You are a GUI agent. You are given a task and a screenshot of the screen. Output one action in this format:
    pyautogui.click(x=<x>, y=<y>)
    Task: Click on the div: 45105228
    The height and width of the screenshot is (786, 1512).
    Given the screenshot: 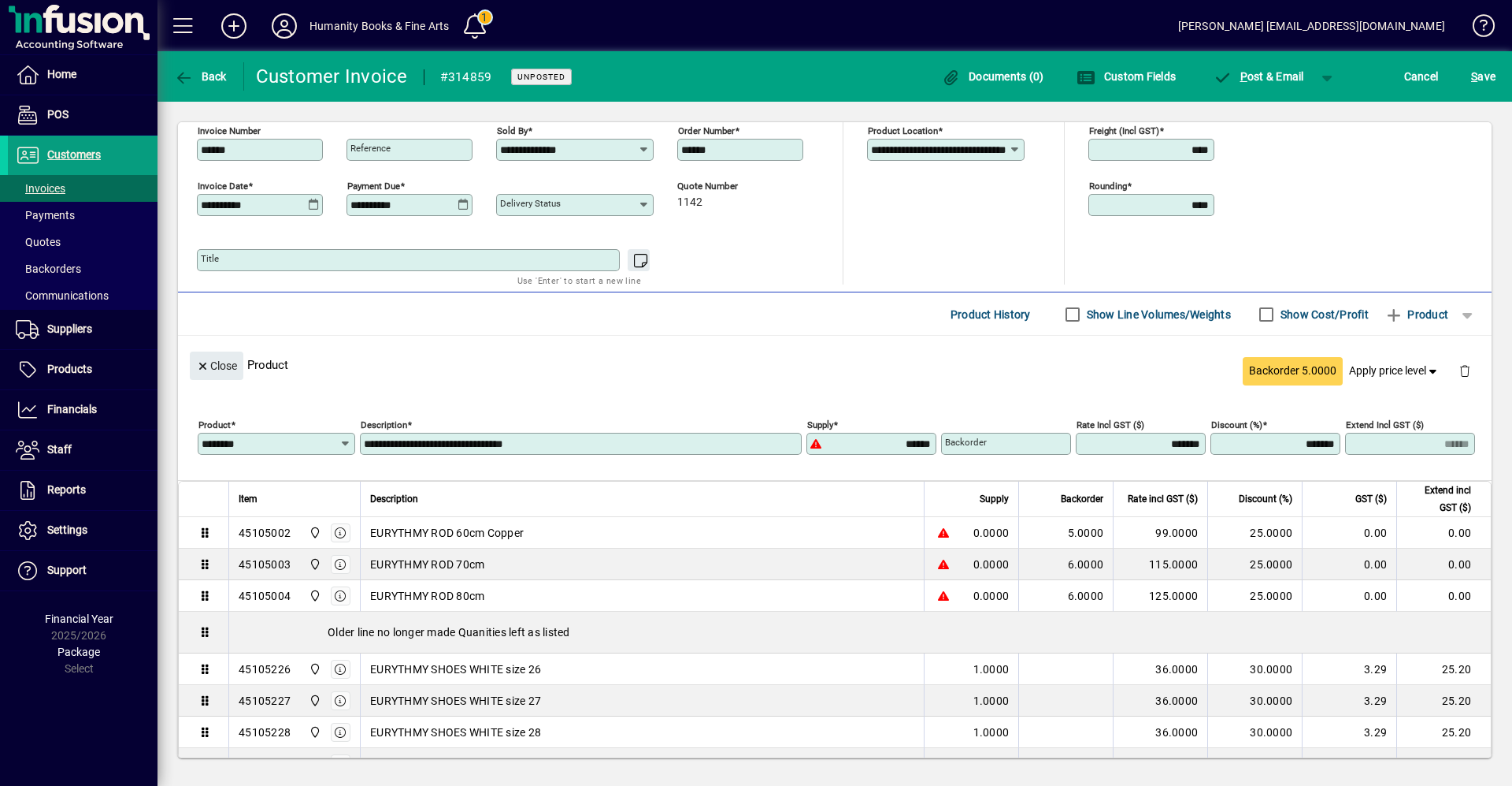 What is the action you would take?
    pyautogui.click(x=265, y=732)
    